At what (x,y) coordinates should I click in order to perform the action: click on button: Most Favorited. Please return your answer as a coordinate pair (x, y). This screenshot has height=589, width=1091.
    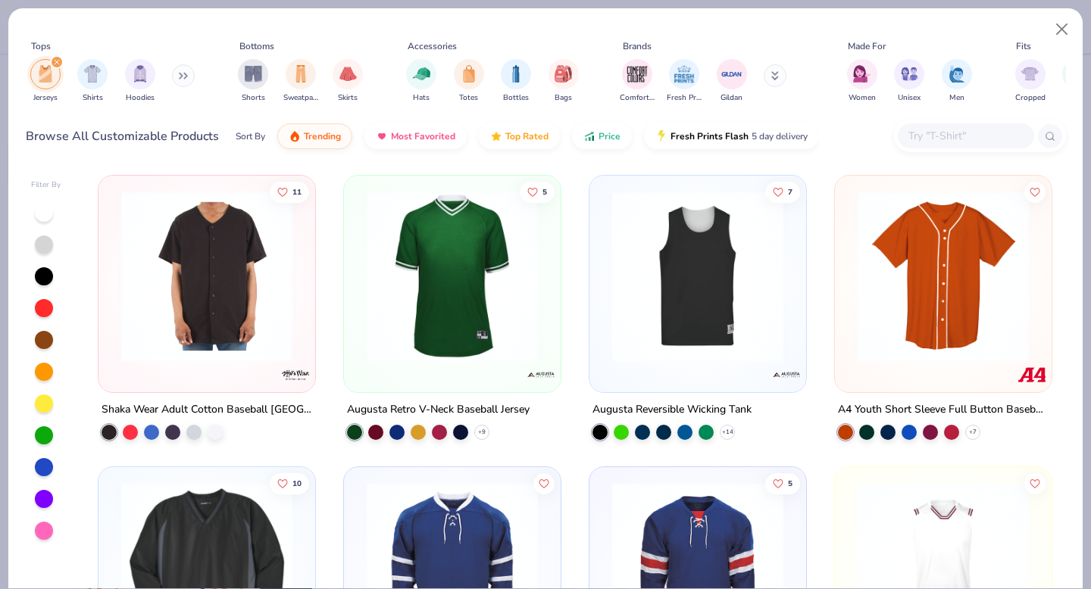
    Looking at the image, I should click on (415, 136).